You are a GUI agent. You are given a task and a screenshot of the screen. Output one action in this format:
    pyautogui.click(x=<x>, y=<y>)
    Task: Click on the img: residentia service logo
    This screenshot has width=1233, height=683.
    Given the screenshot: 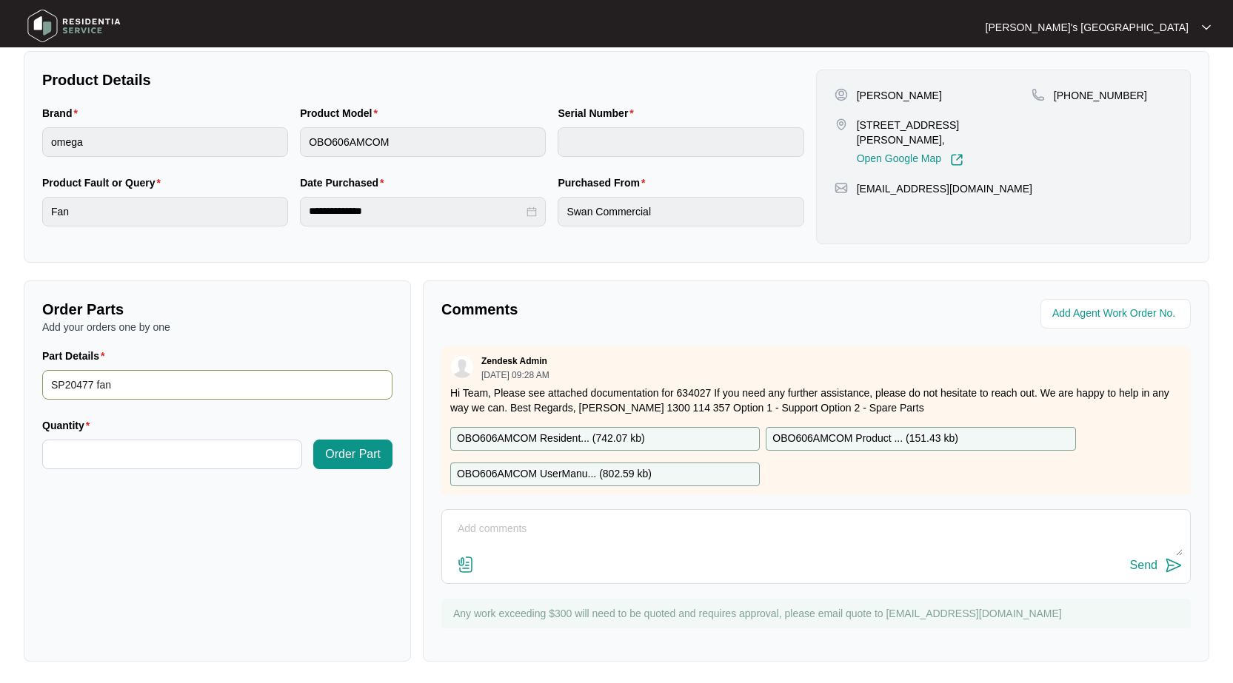 What is the action you would take?
    pyautogui.click(x=74, y=26)
    